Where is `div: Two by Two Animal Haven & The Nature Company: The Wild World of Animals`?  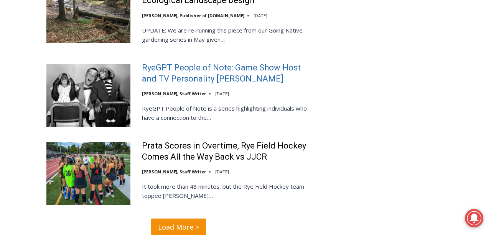 div: Two by Two Animal Haven & The Nature Company: The Wild World of Animals is located at coordinates (95, 43).